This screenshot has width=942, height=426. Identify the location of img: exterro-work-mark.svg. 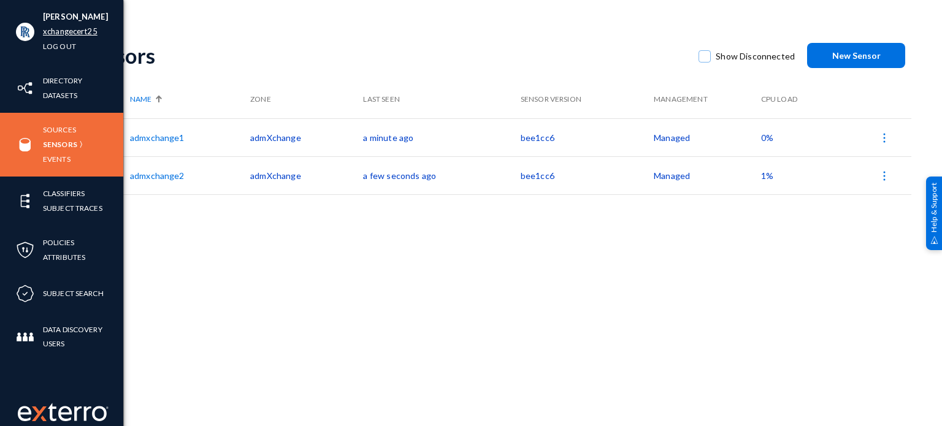
(63, 412).